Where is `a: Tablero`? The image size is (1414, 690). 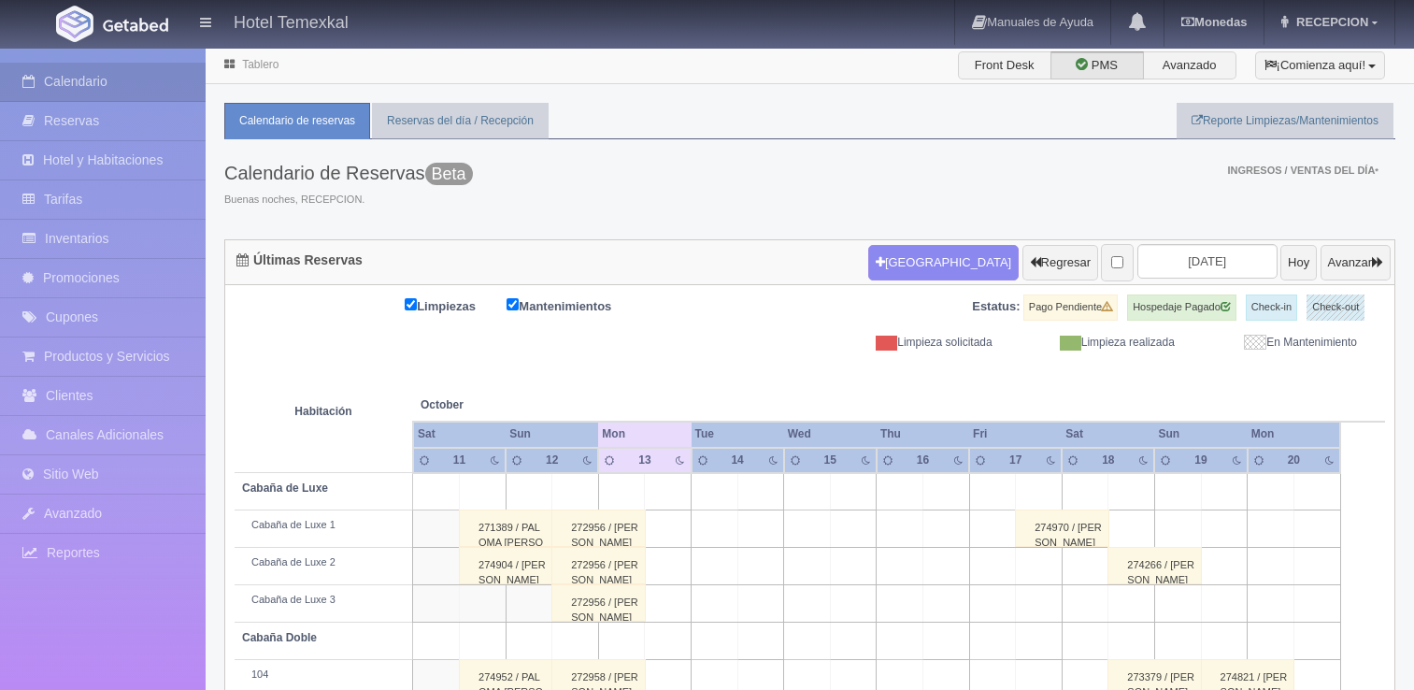
a: Tablero is located at coordinates (260, 64).